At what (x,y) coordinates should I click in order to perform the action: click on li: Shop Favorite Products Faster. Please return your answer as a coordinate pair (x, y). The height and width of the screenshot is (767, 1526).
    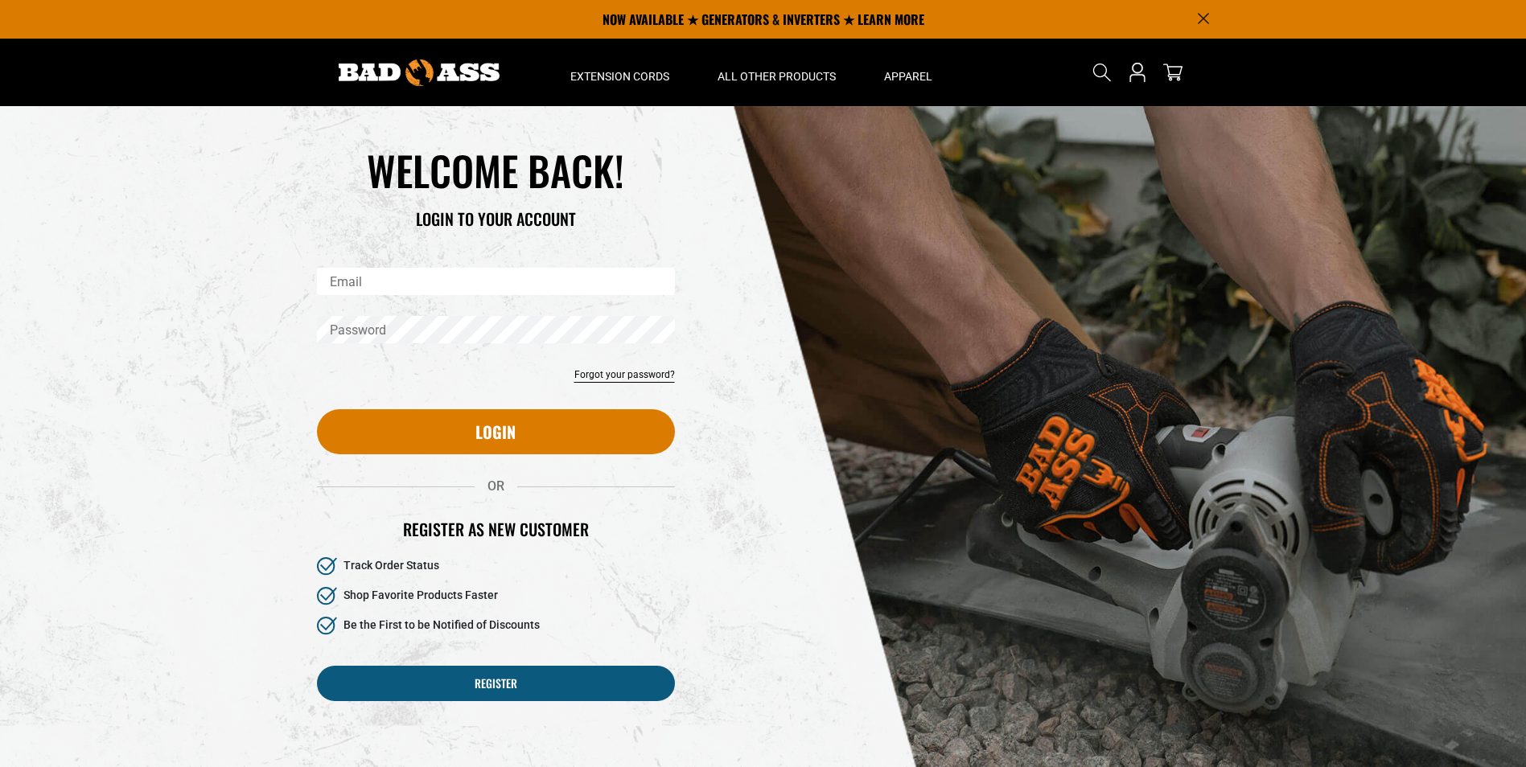
    Looking at the image, I should click on (495, 596).